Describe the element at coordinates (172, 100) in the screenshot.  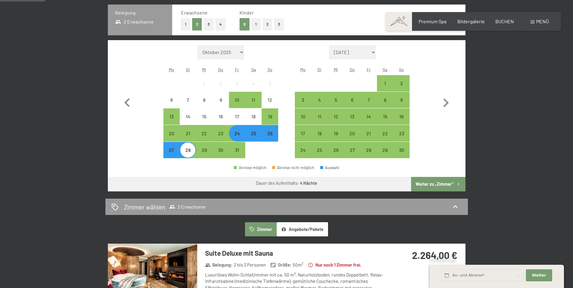
I see `div: Mon Oct 06 2025` at that location.